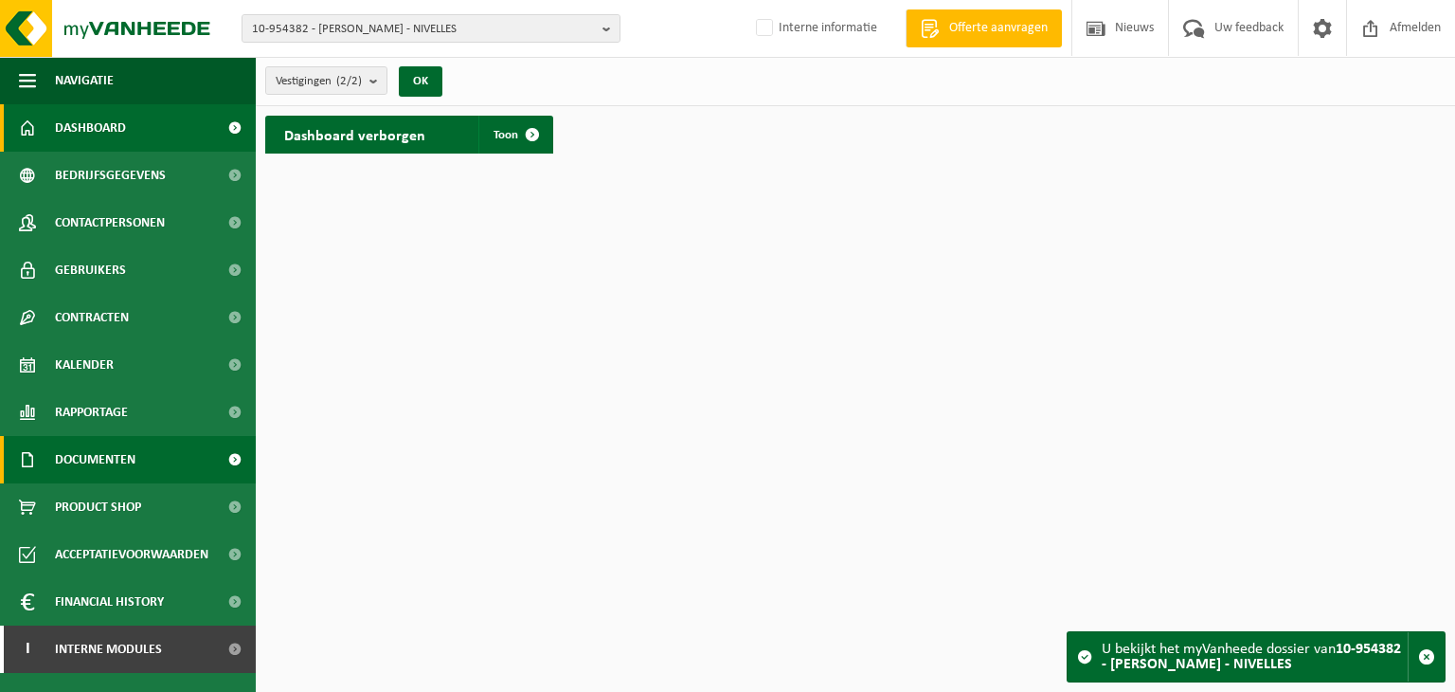 The width and height of the screenshot is (1455, 692). What do you see at coordinates (108, 649) in the screenshot?
I see `span: Interne modules` at bounding box center [108, 649].